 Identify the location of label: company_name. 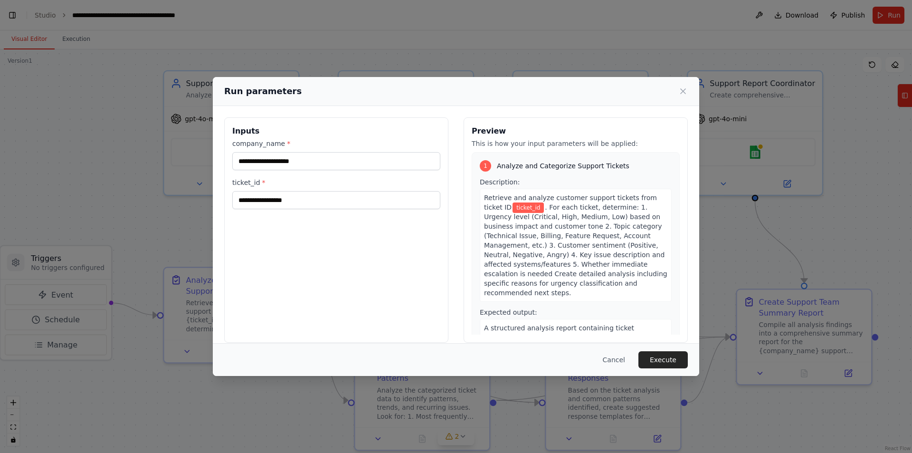
(336, 143).